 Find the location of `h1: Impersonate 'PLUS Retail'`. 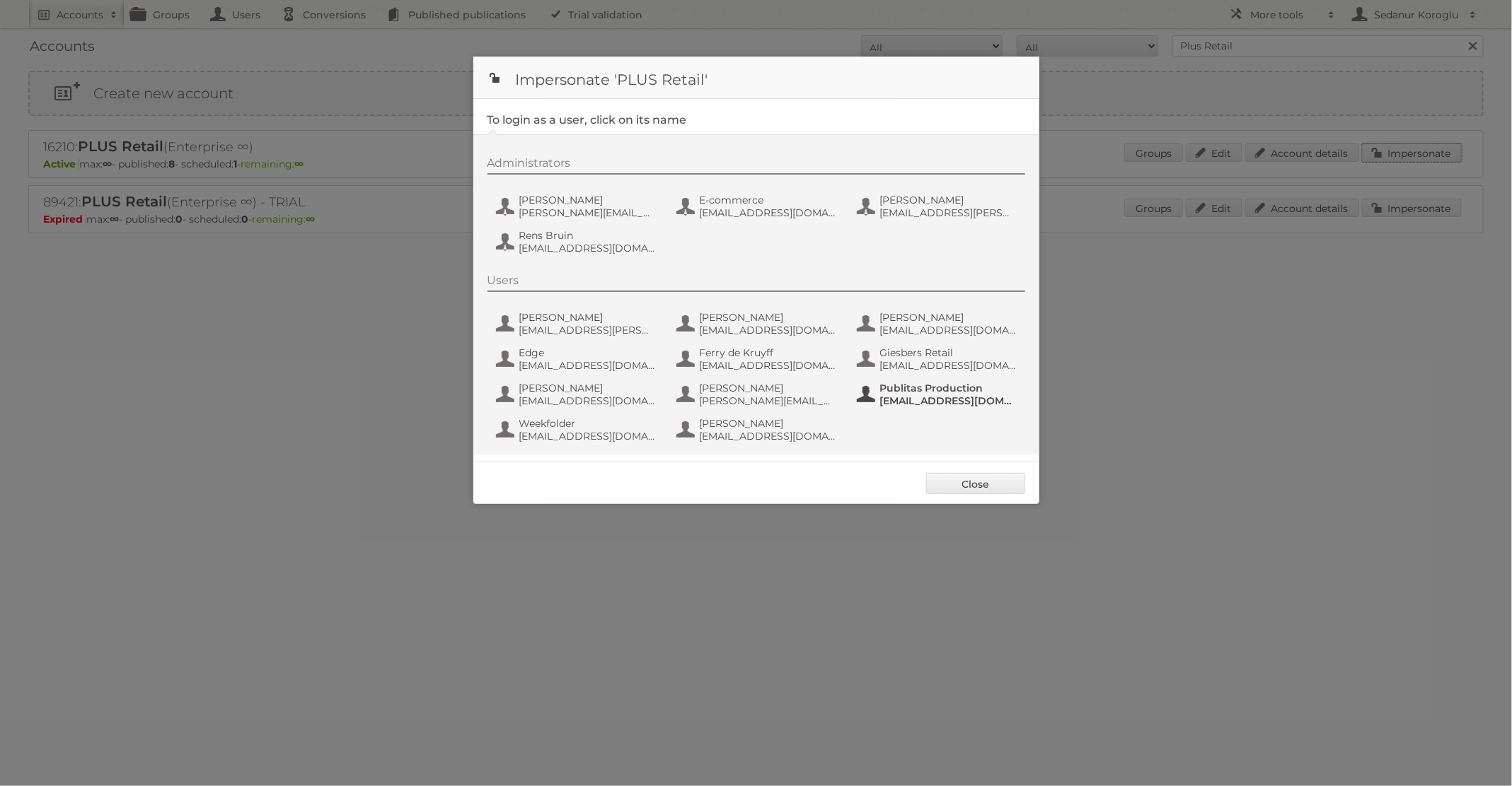

h1: Impersonate 'PLUS Retail' is located at coordinates (756, 78).